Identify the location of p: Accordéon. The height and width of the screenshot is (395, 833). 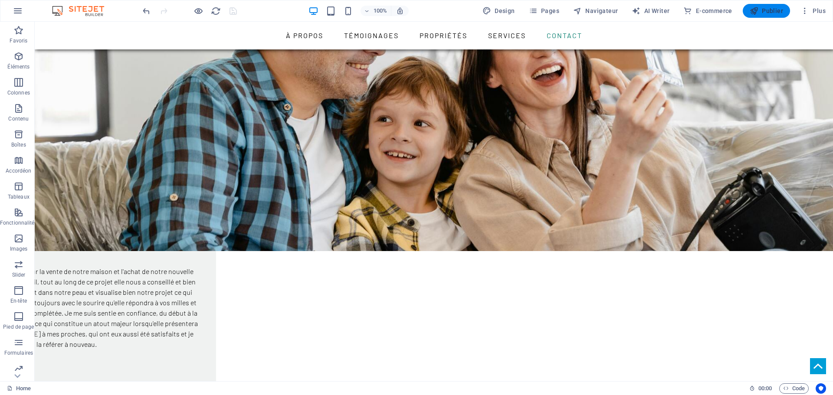
(18, 171).